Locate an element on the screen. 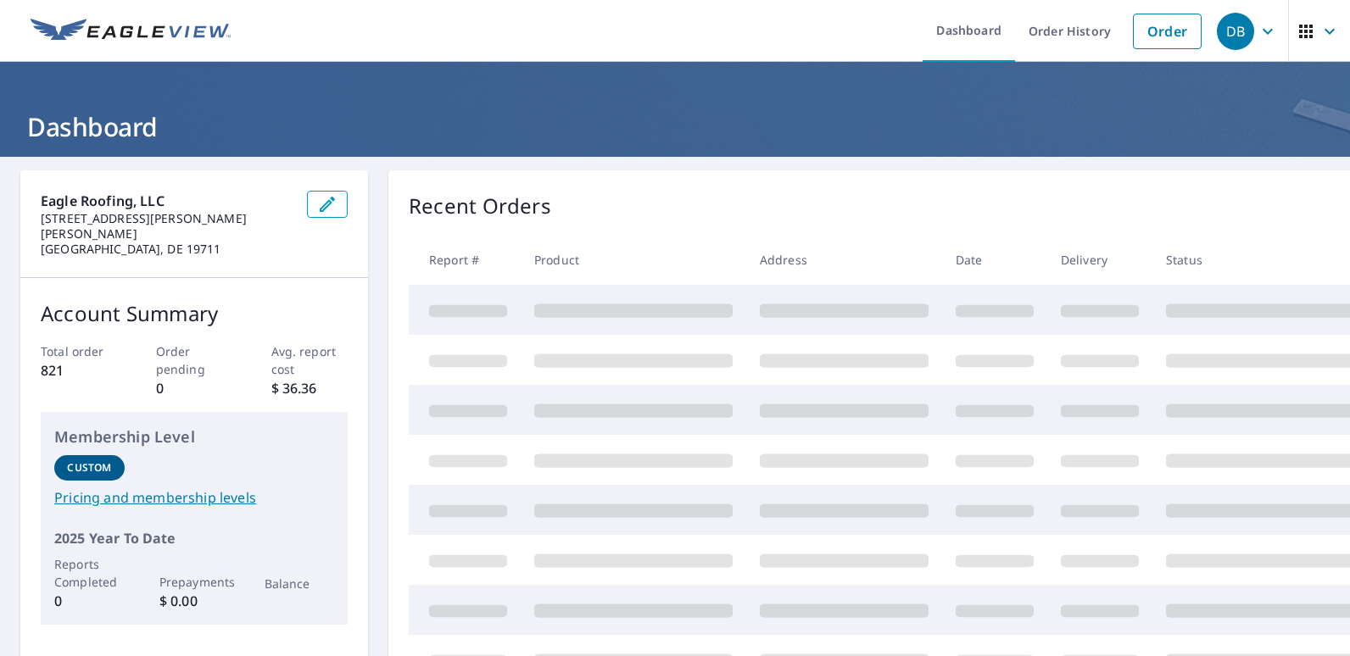 This screenshot has width=1350, height=656. p: Eagle Roofing, LLC is located at coordinates (167, 201).